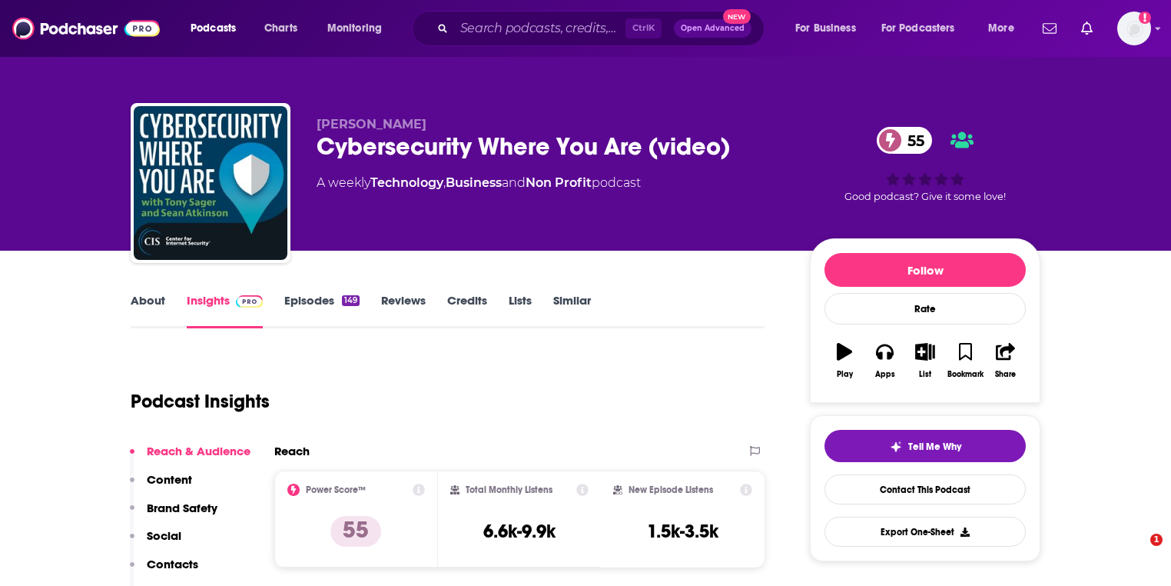  Describe the element at coordinates (1134, 28) in the screenshot. I see `button: Show profile menu` at that location.